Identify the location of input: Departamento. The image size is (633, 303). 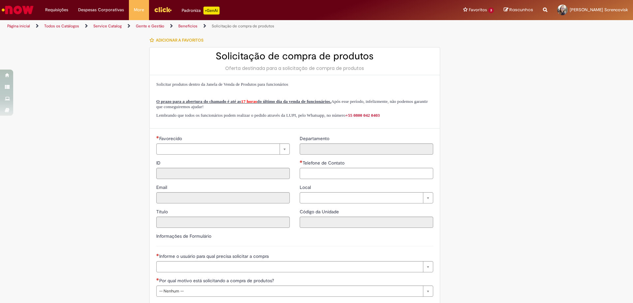
(366, 149).